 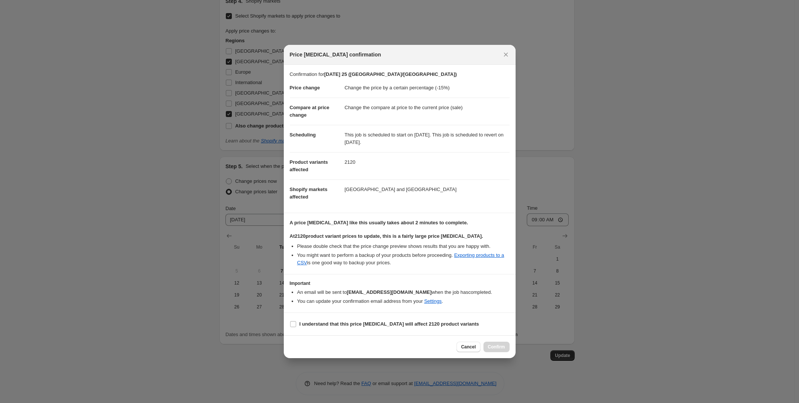 I want to click on span: Cancel, so click(x=468, y=347).